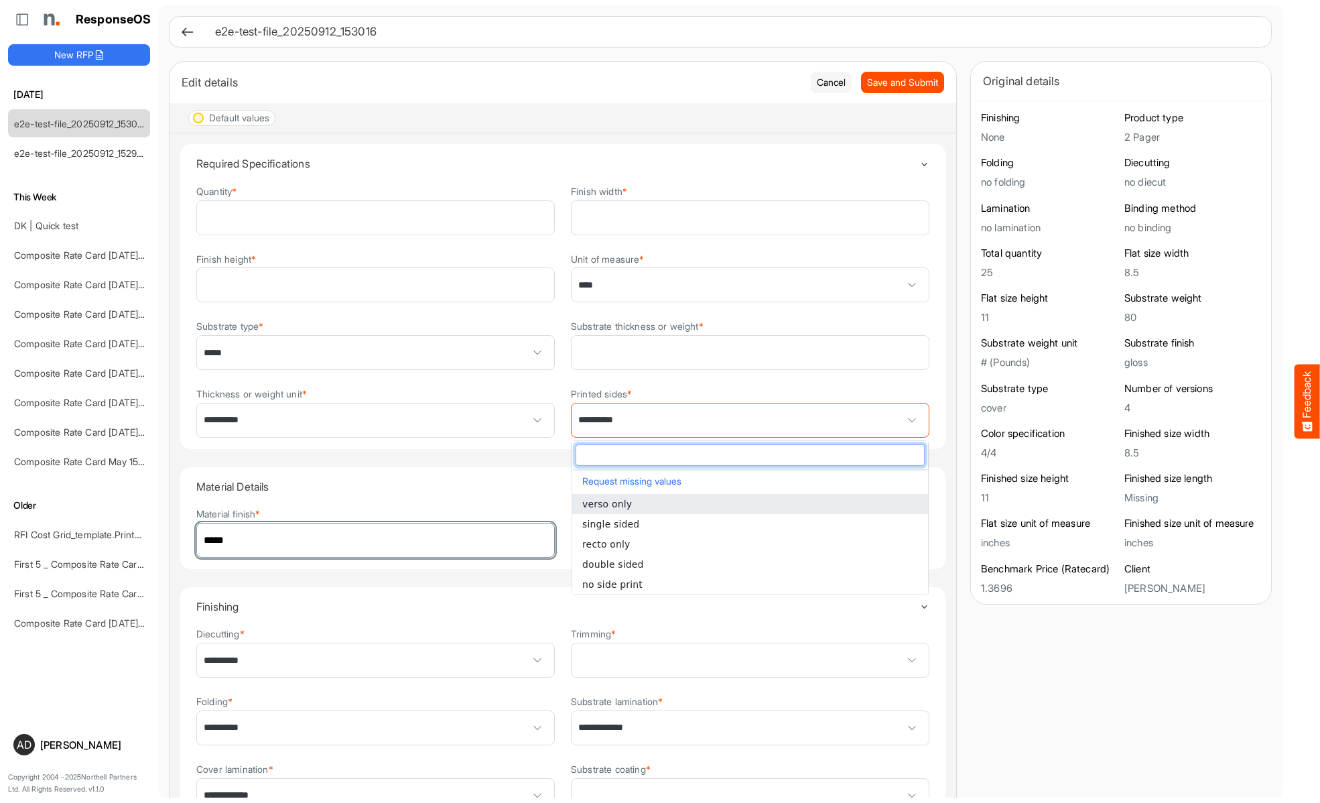  What do you see at coordinates (1049, 452) in the screenshot?
I see `h5: 4/4` at bounding box center [1049, 452].